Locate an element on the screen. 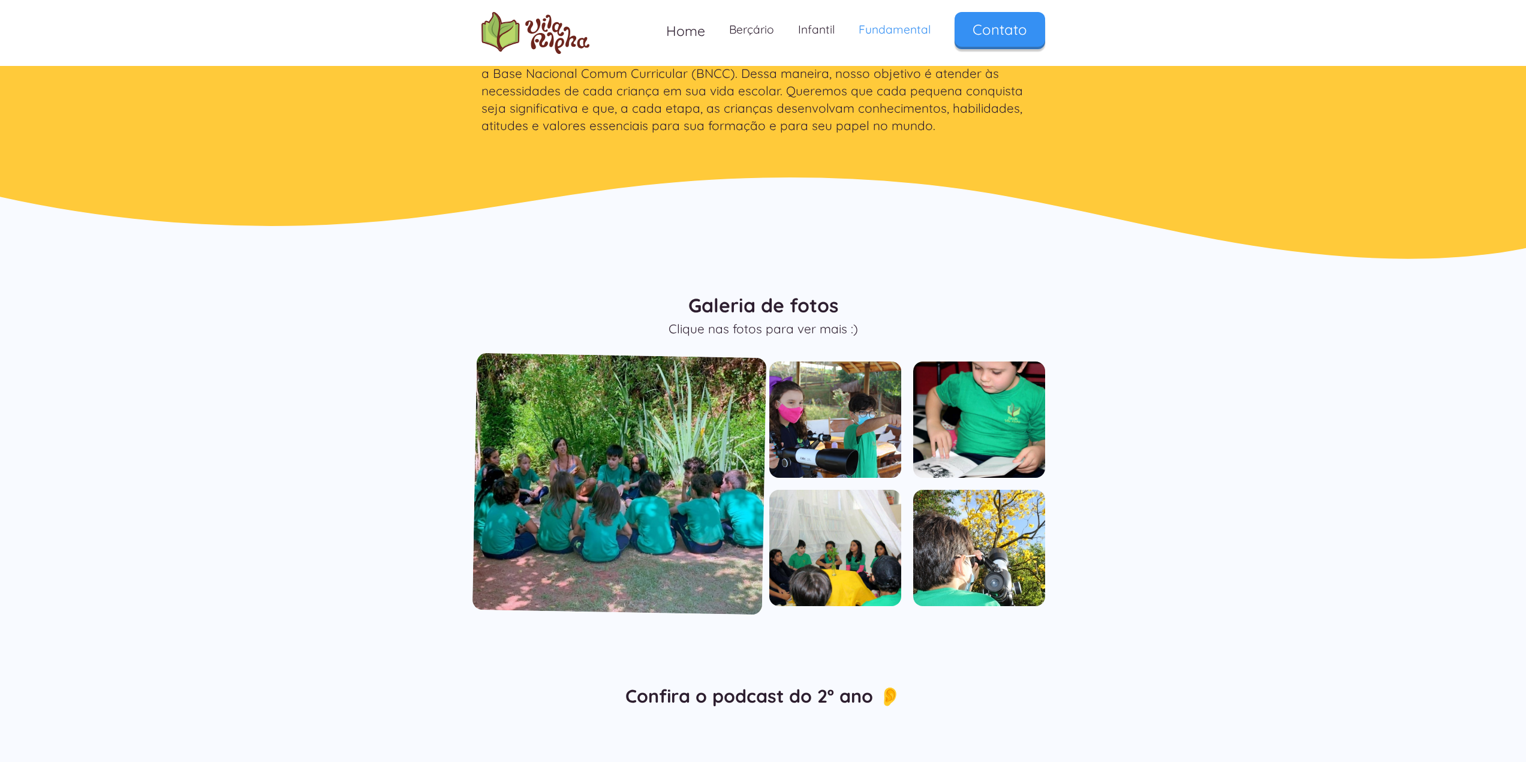 This screenshot has height=762, width=1526. p: No – Anos Iniciais – da , nosso projeto educativo é inspirado por abordagens socioconstrutivistas... is located at coordinates (763, 82).